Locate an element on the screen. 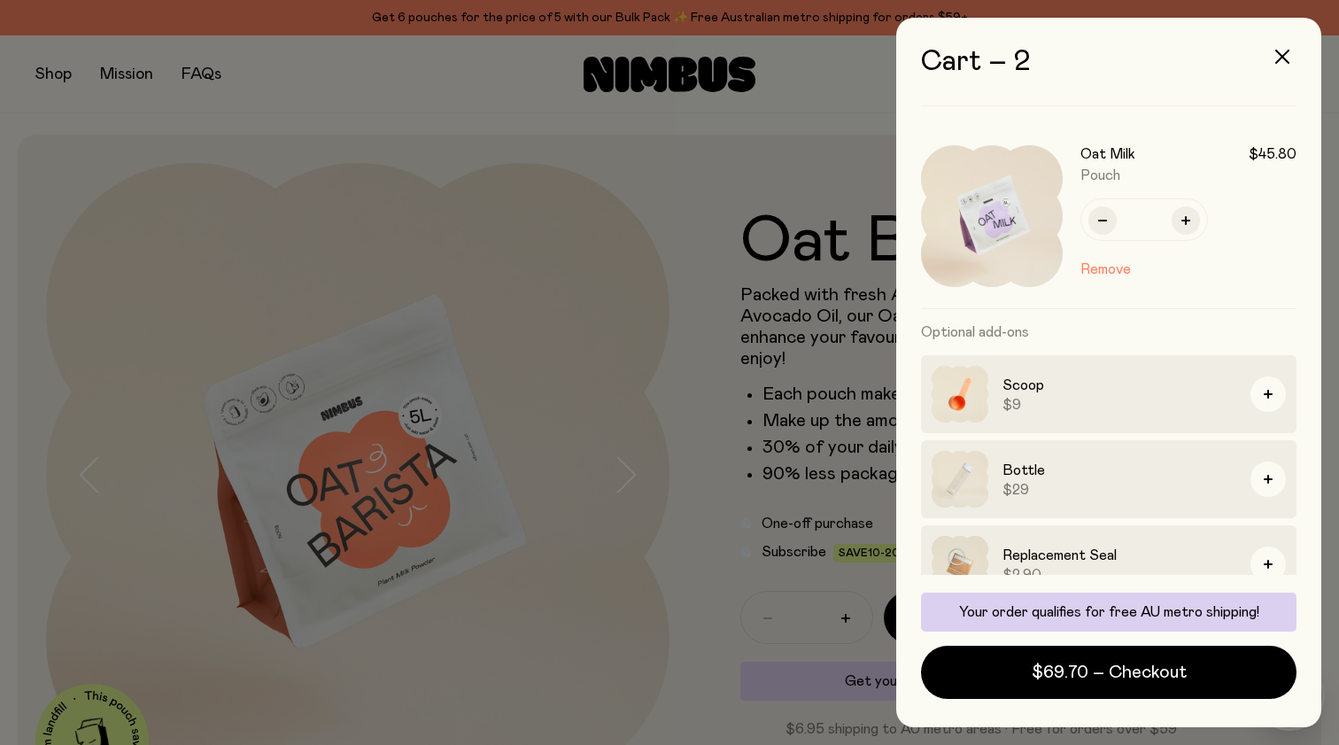 The width and height of the screenshot is (1339, 745). span: $45.80 is located at coordinates (1272, 154).